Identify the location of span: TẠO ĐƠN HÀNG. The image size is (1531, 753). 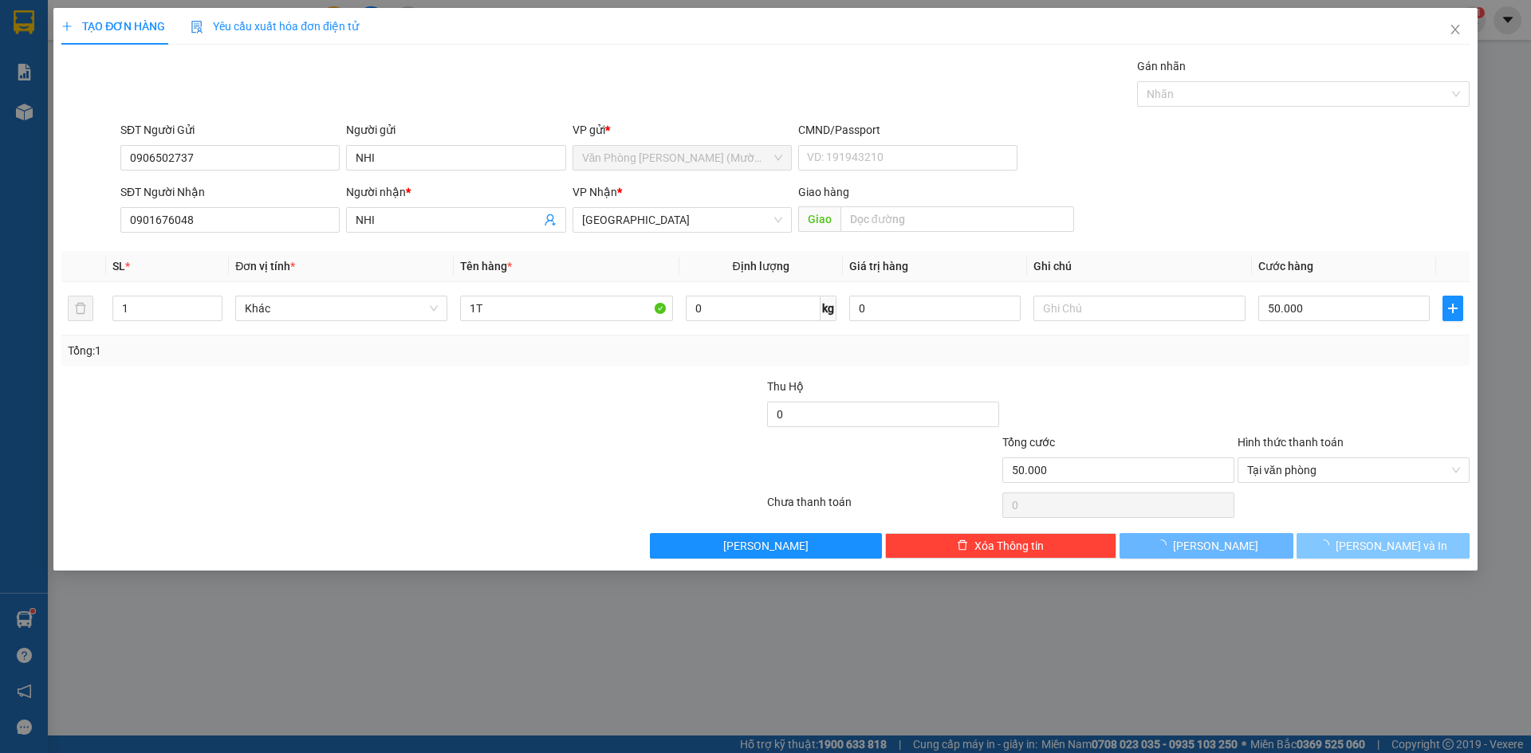
(113, 26).